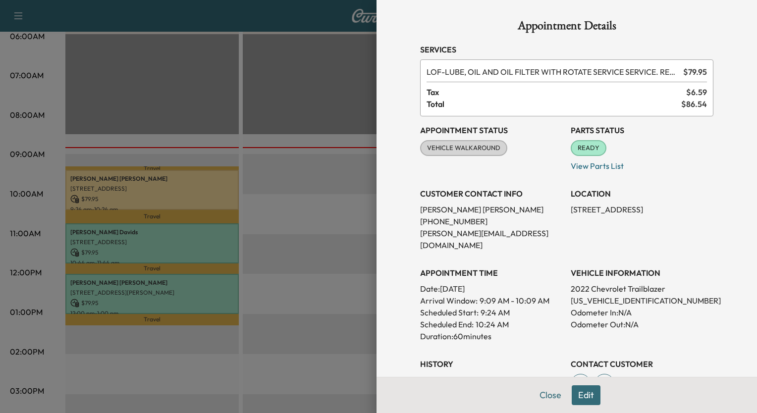 The width and height of the screenshot is (757, 413). I want to click on h3: History, so click(491, 364).